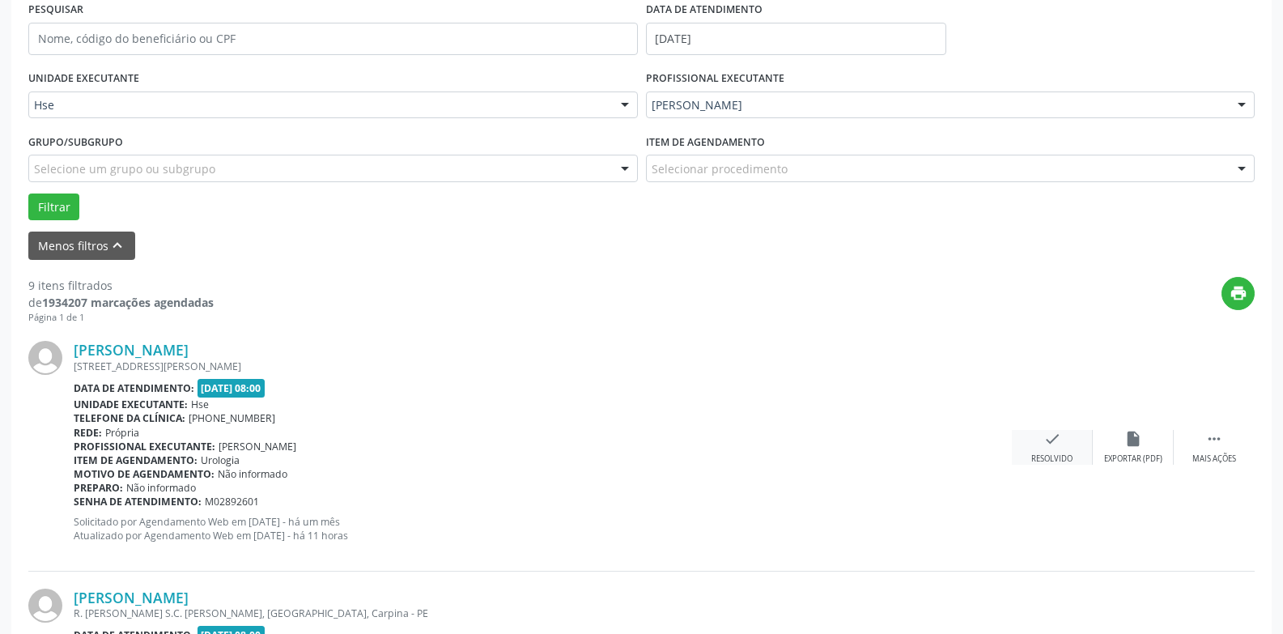 The height and width of the screenshot is (634, 1283). What do you see at coordinates (138, 501) in the screenshot?
I see `b: Senha de atendimento:` at bounding box center [138, 501].